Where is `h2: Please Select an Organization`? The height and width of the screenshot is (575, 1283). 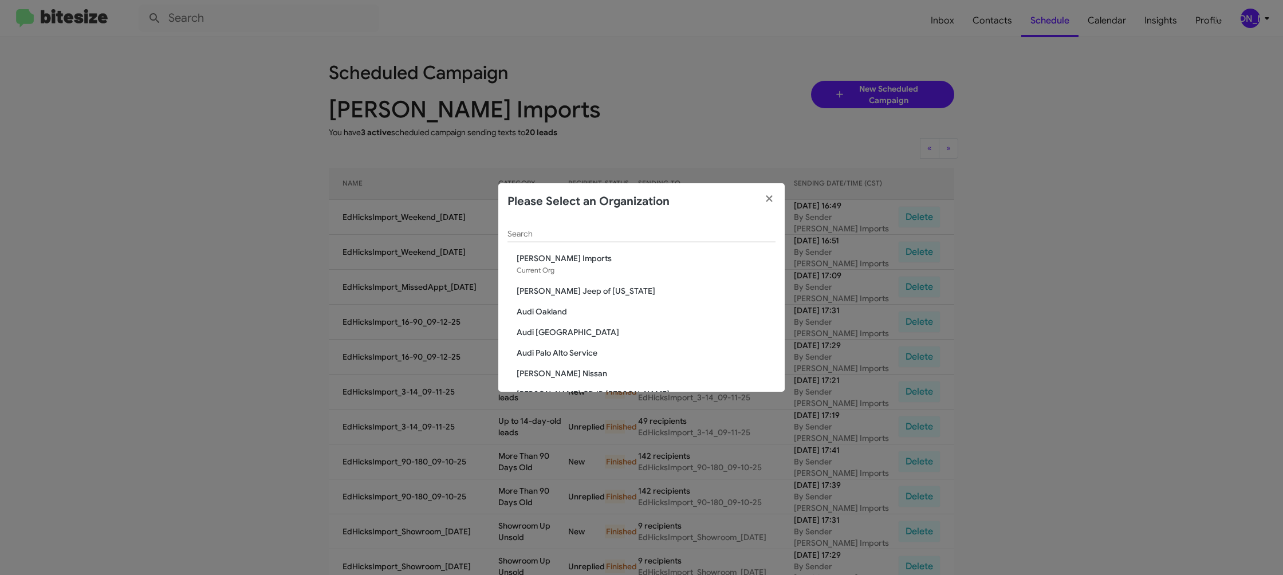
h2: Please Select an Organization is located at coordinates (588, 202).